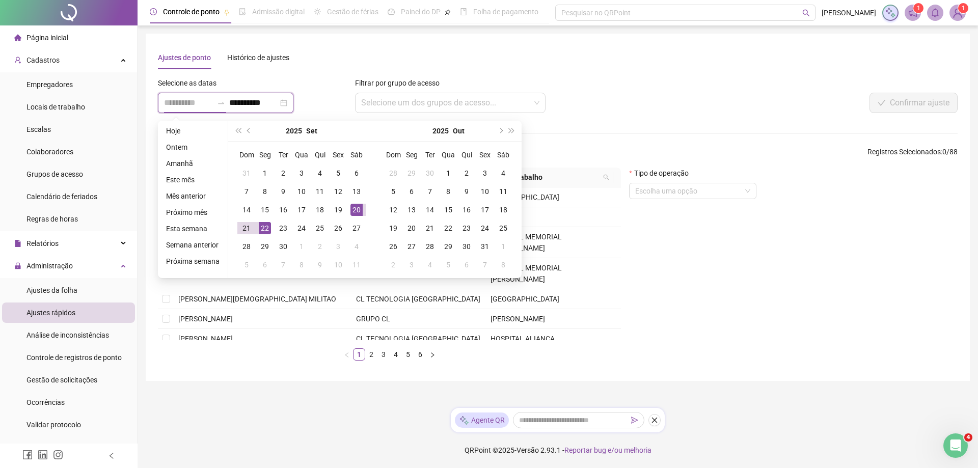 This screenshot has height=468, width=978. Describe the element at coordinates (191, 12) in the screenshot. I see `span: Controle de ponto` at that location.